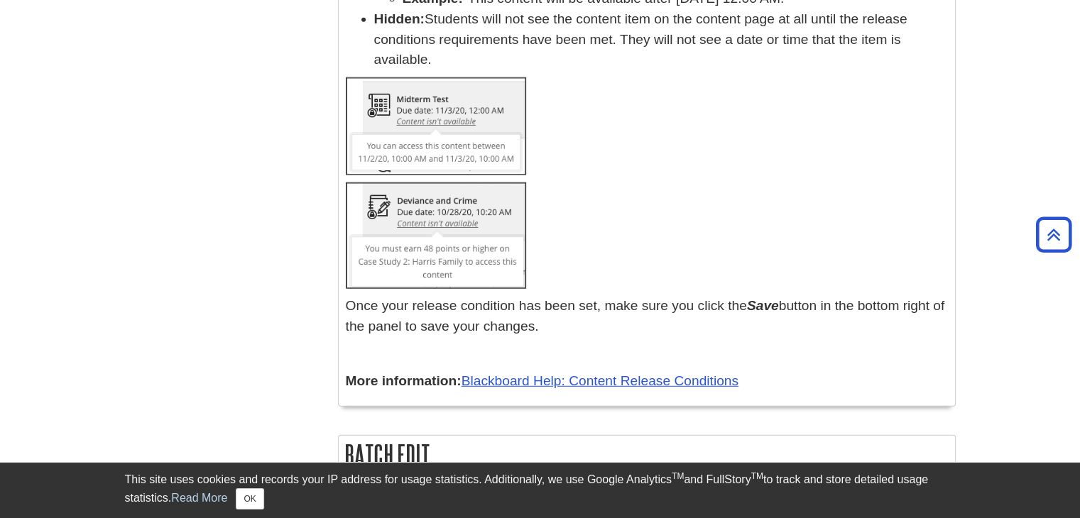 The image size is (1080, 518). What do you see at coordinates (249, 499) in the screenshot?
I see `button: Close` at bounding box center [249, 499].